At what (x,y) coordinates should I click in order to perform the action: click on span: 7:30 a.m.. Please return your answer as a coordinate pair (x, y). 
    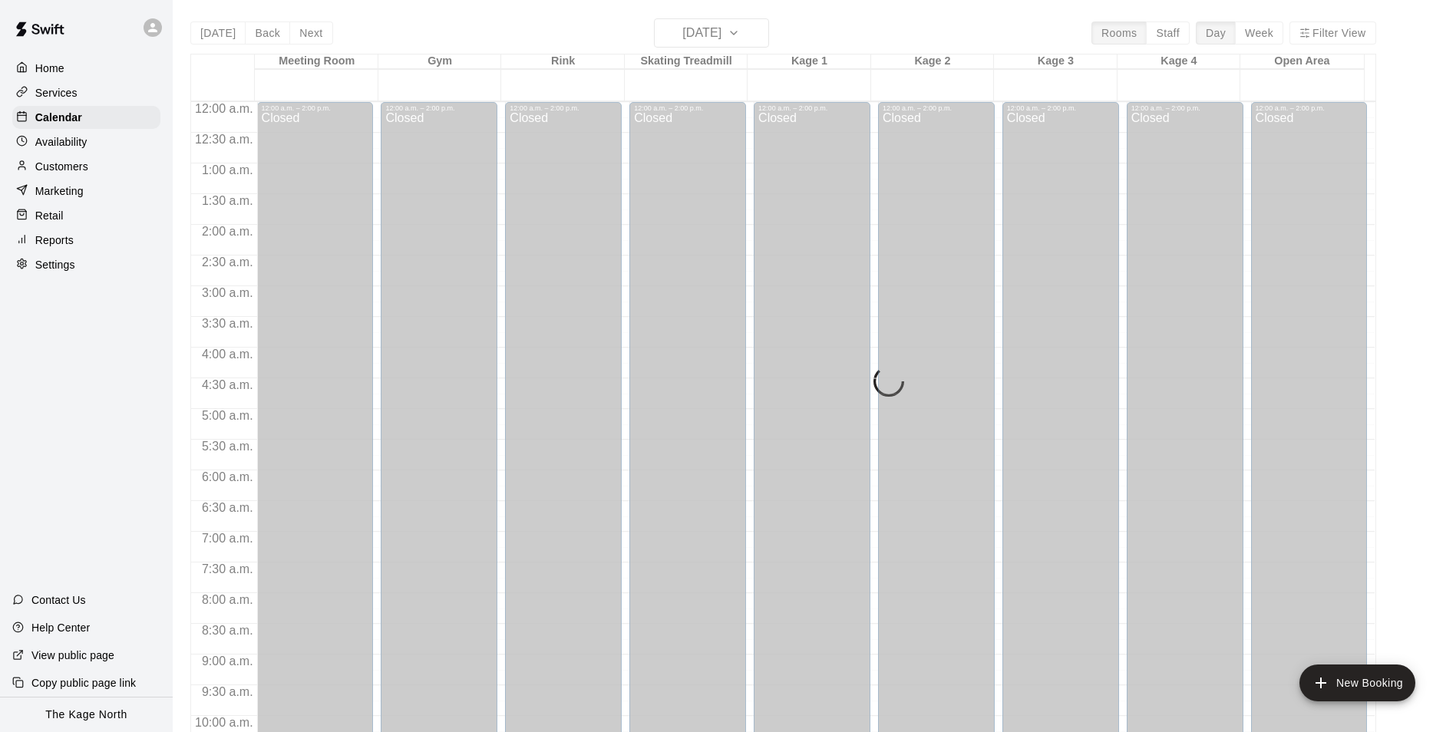
    Looking at the image, I should click on (227, 569).